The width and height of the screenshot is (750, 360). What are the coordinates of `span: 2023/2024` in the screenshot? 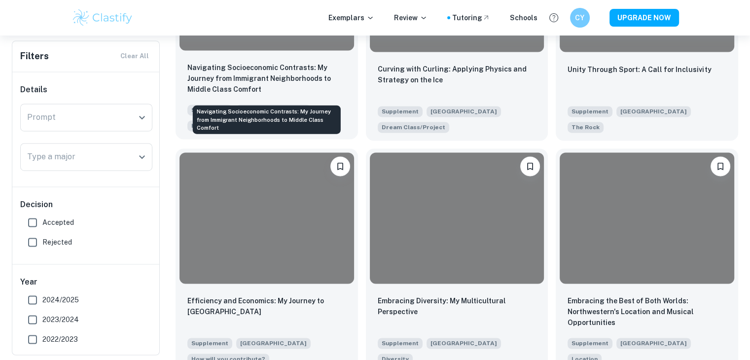 It's located at (61, 319).